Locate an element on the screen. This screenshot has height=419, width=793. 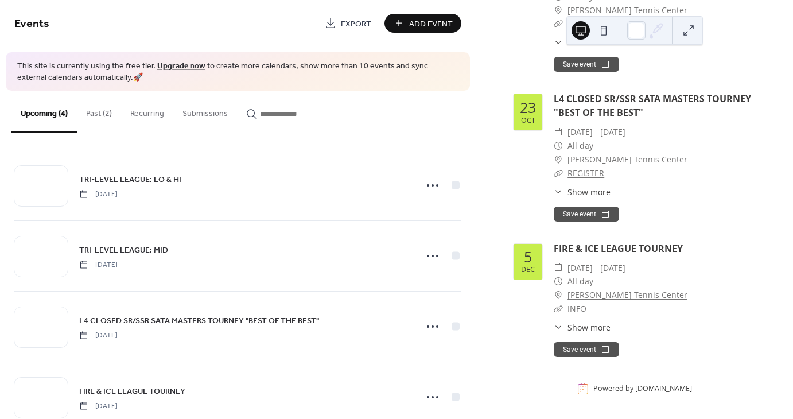
button: Recurring is located at coordinates (147, 111).